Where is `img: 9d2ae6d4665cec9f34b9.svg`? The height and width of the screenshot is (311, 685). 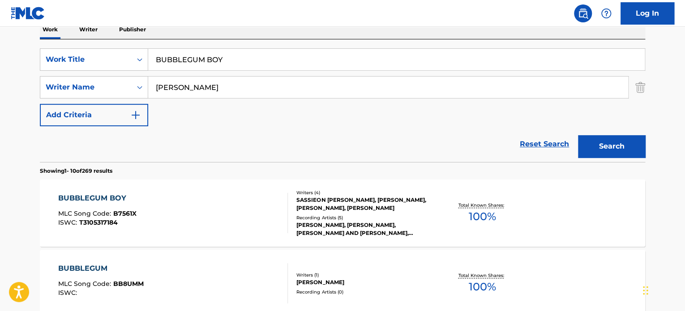 img: 9d2ae6d4665cec9f34b9.svg is located at coordinates (136, 115).